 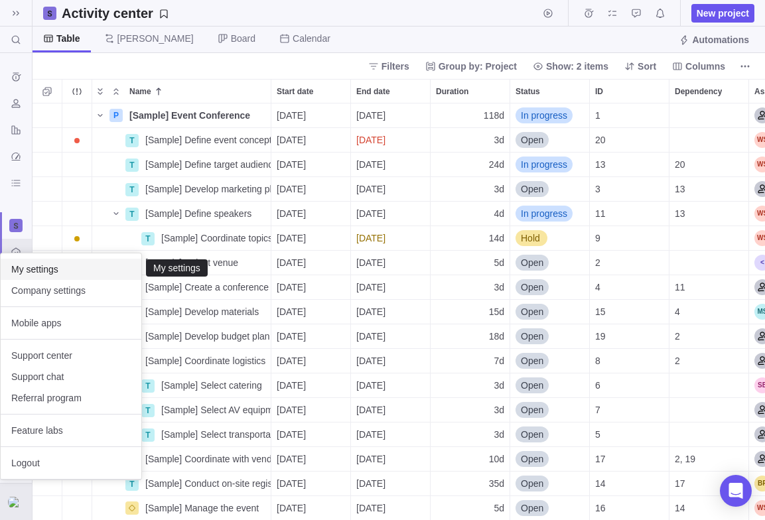 I want to click on span: Referral program, so click(x=71, y=398).